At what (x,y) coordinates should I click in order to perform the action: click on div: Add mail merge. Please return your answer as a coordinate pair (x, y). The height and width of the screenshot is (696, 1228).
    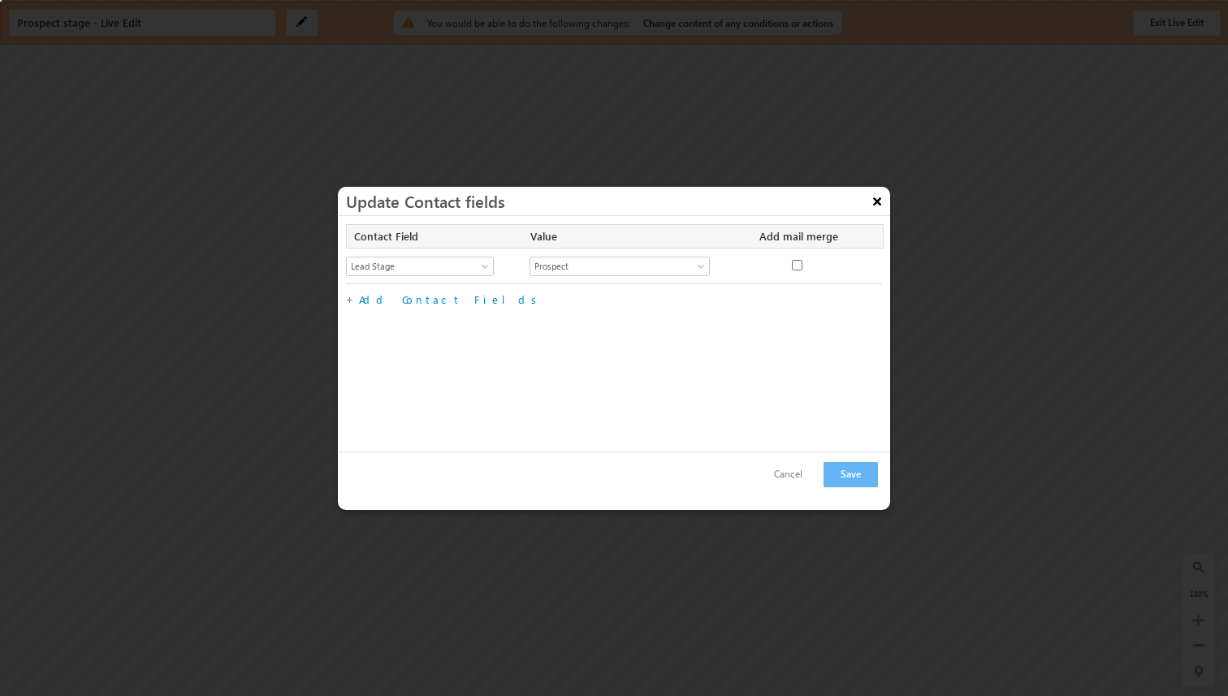
    Looking at the image, I should click on (821, 236).